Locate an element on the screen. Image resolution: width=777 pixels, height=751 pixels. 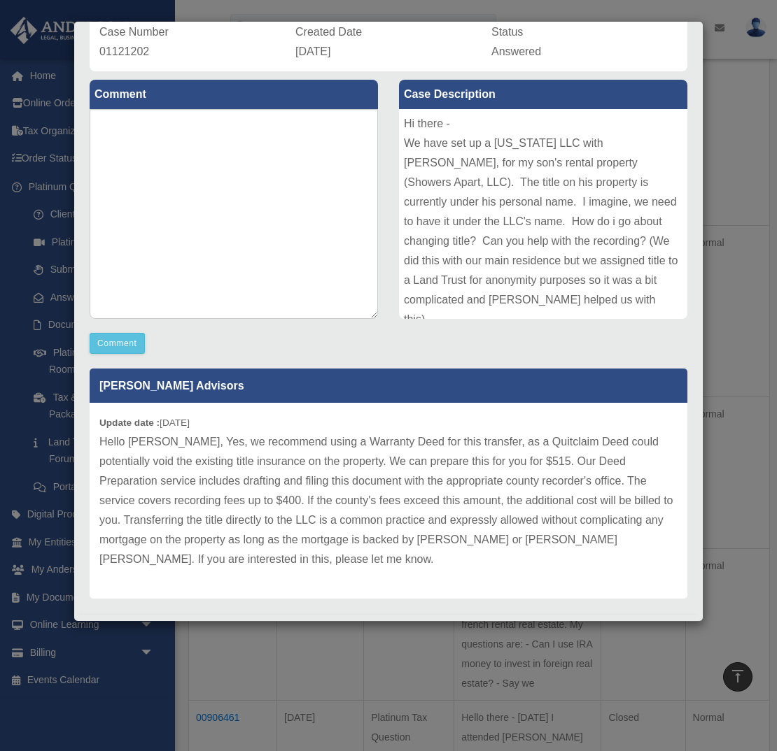
span: Created Date is located at coordinates (328, 31).